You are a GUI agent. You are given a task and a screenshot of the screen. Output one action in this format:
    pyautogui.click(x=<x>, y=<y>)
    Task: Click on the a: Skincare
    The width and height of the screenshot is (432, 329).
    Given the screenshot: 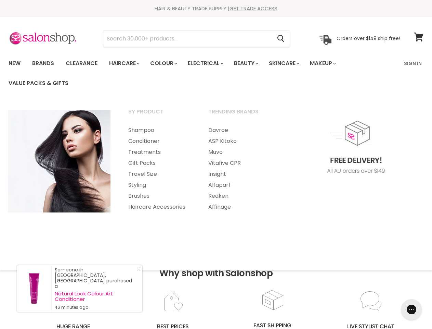 What is the action you would take?
    pyautogui.click(x=284, y=63)
    